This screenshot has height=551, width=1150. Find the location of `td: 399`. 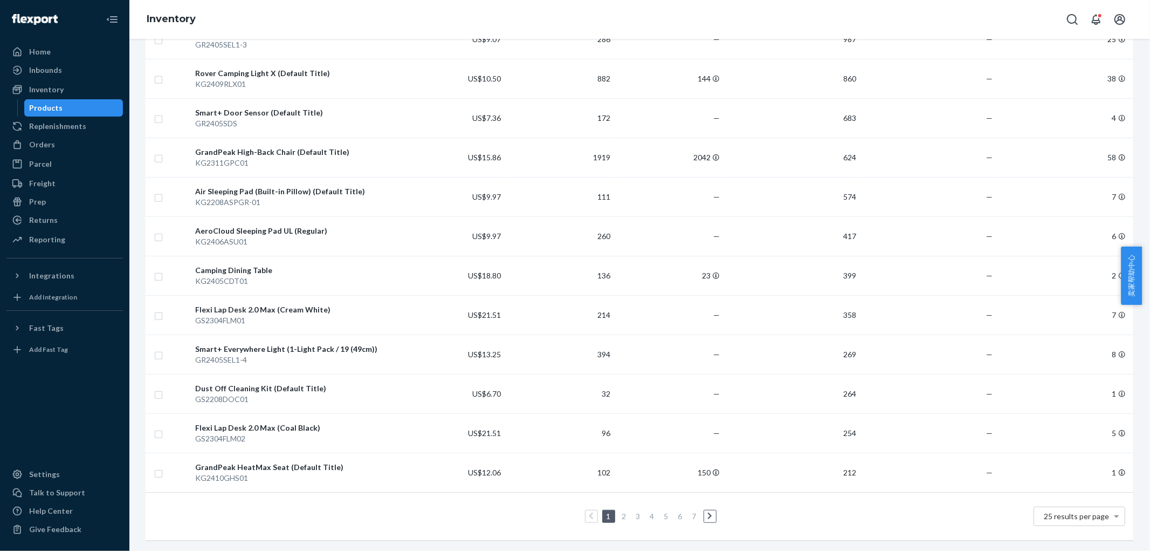

td: 399 is located at coordinates (792, 275).